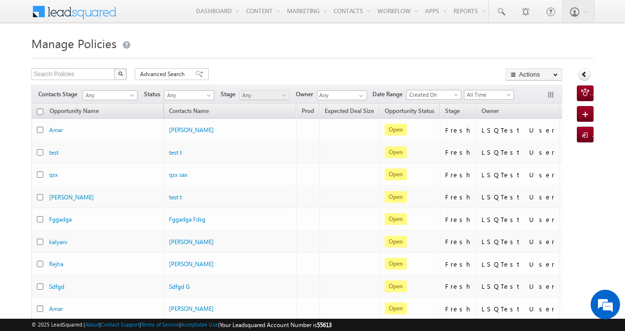 The width and height of the screenshot is (625, 331). I want to click on a: Expected Deal Size, so click(350, 112).